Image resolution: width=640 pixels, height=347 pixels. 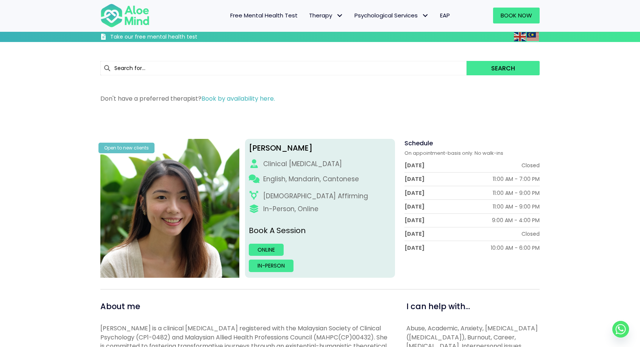 I want to click on a: Malay, so click(x=534, y=36).